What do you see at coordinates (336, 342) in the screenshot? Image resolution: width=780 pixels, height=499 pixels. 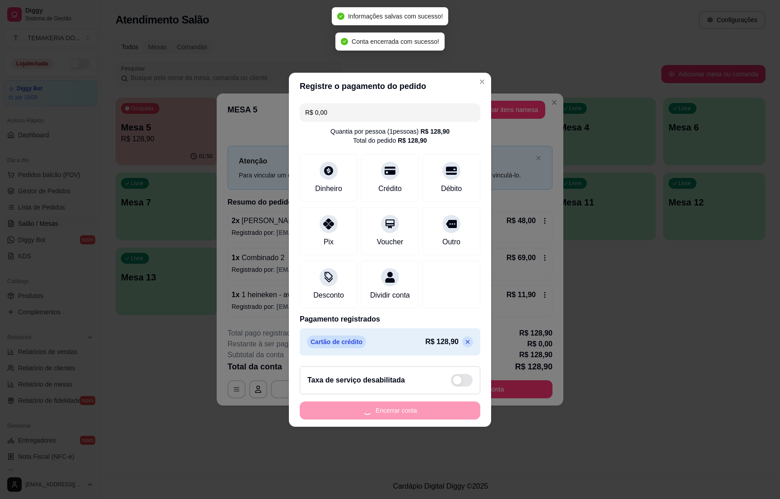 I see `p: Cartão de crédito` at bounding box center [336, 342].